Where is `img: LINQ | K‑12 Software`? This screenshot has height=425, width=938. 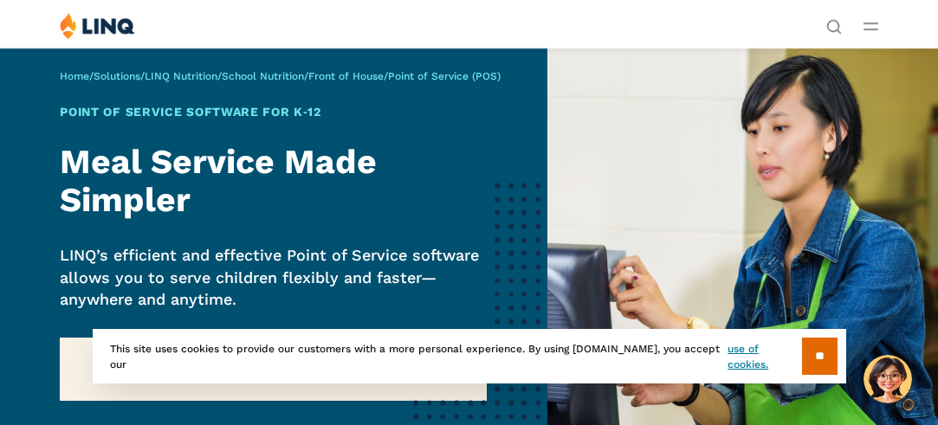
img: LINQ | K‑12 Software is located at coordinates (97, 25).